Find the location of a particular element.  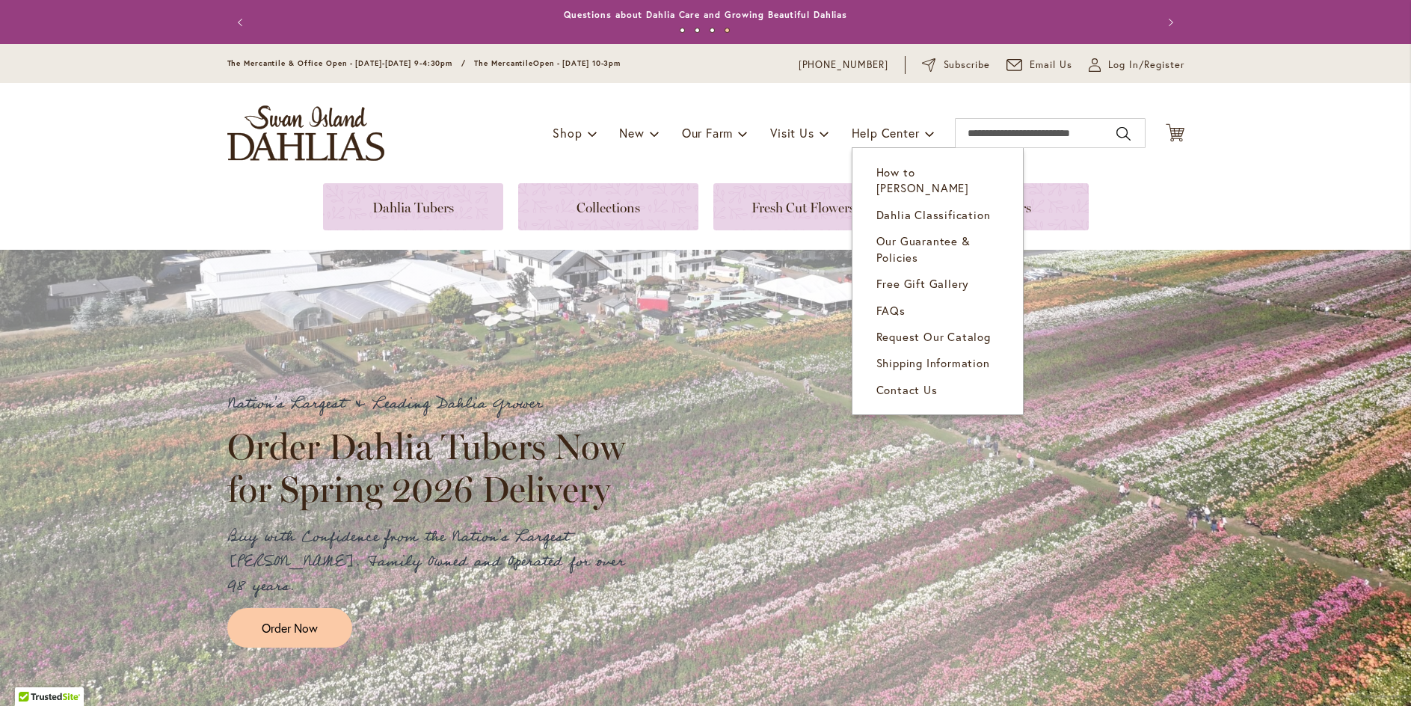

h2: Order Dahlia Tubers Now for Spring 2026 Delivery is located at coordinates (433, 467).